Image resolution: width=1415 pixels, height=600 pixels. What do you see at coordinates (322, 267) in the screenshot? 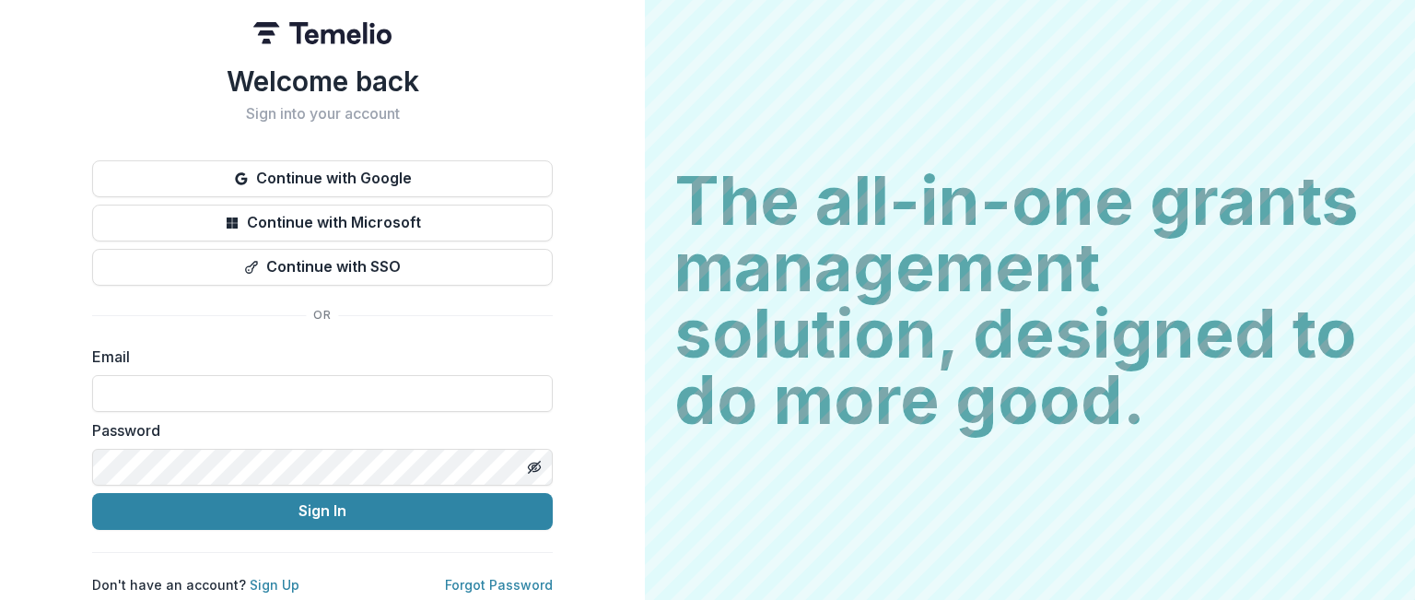
I see `button: Continue with SSO` at bounding box center [322, 267].